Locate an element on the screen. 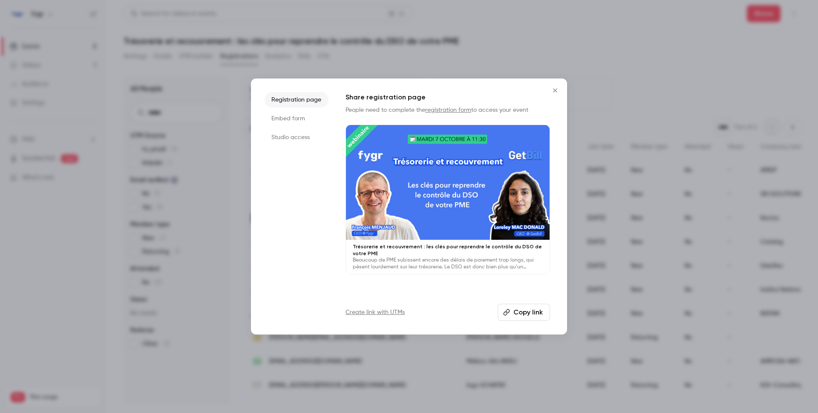  p: People need to complete the to access your event is located at coordinates (448, 110).